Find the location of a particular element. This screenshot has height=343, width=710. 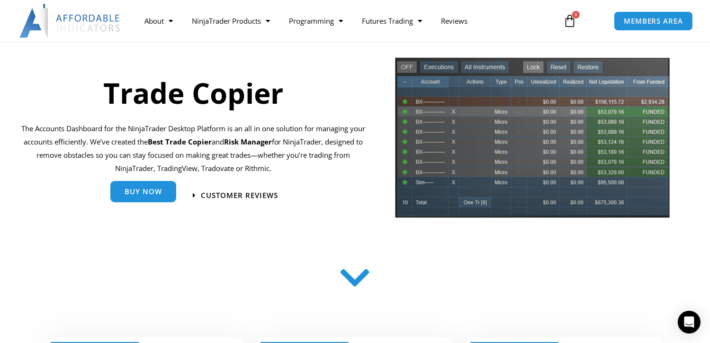

span: Buy Now is located at coordinates (143, 191).